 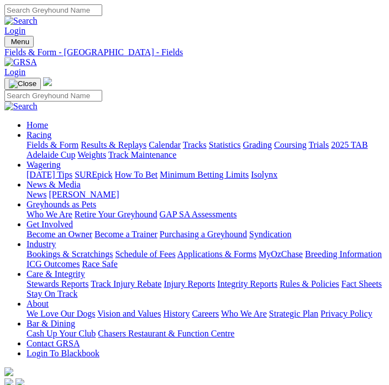 What do you see at coordinates (216, 254) in the screenshot?
I see `a: Applications & Forms` at bounding box center [216, 254].